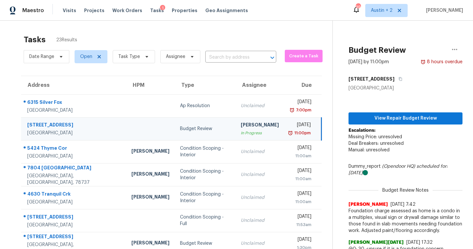  Describe the element at coordinates (231, 57) in the screenshot. I see `input: Search by address` at that location.